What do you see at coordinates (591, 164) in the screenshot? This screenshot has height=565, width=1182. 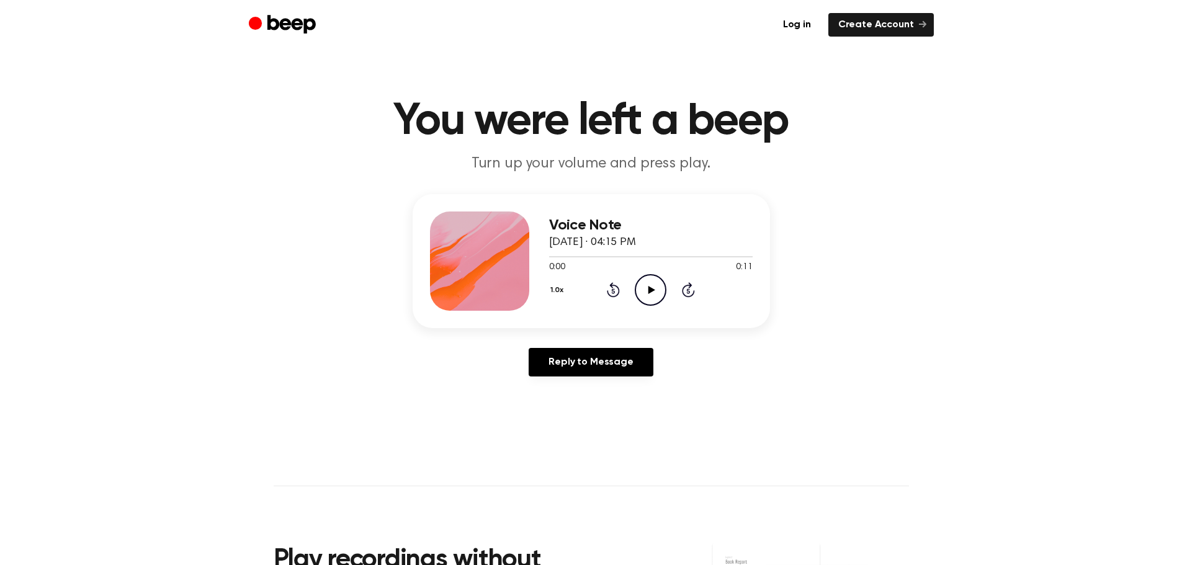 I see `p: Turn up your volume and press play.` at bounding box center [591, 164].